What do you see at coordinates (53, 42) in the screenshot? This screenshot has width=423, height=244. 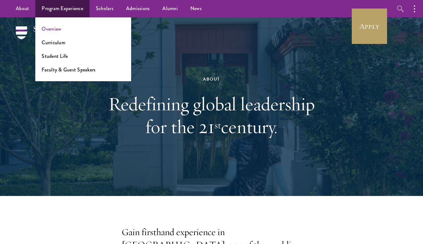 I see `a: Curriculum` at bounding box center [53, 42].